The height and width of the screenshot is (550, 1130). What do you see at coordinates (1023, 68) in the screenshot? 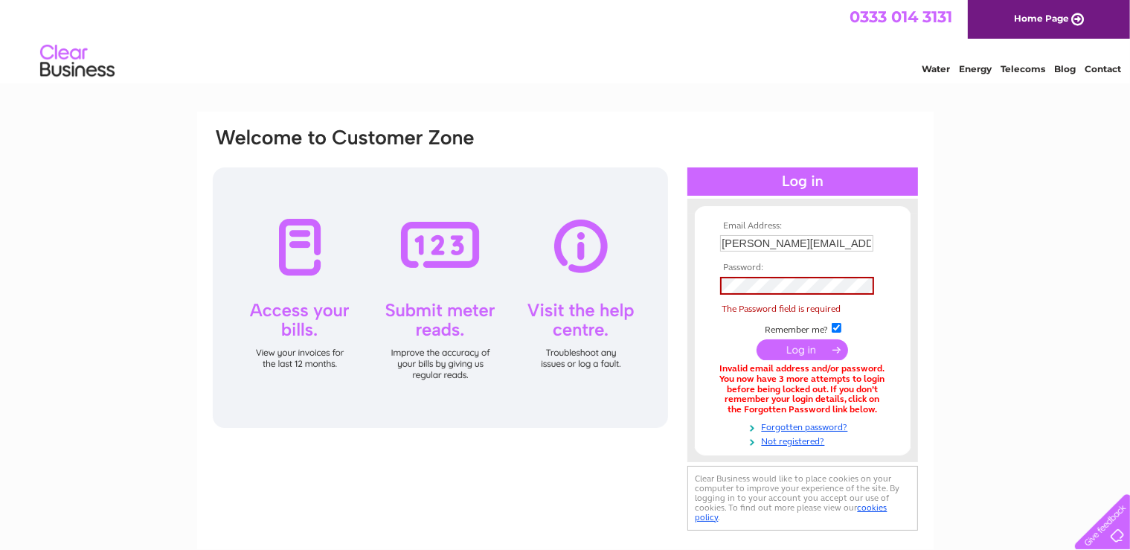
I see `a: Telecoms` at bounding box center [1023, 68].